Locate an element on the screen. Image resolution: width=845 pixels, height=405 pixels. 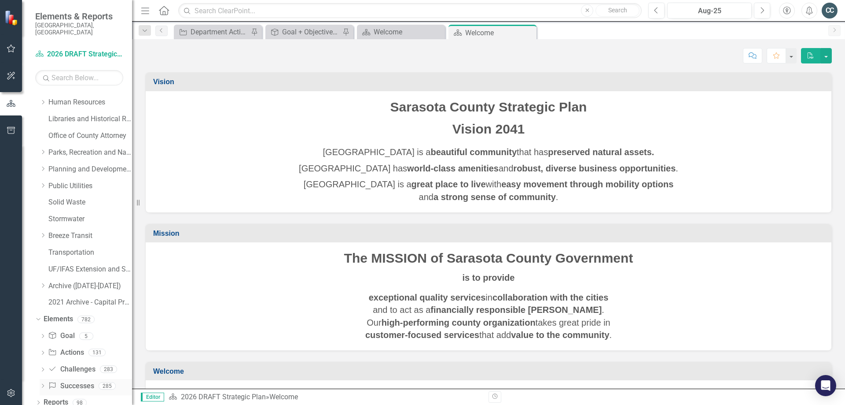
div: Open Intercom Messenger is located at coordinates (826, 385).